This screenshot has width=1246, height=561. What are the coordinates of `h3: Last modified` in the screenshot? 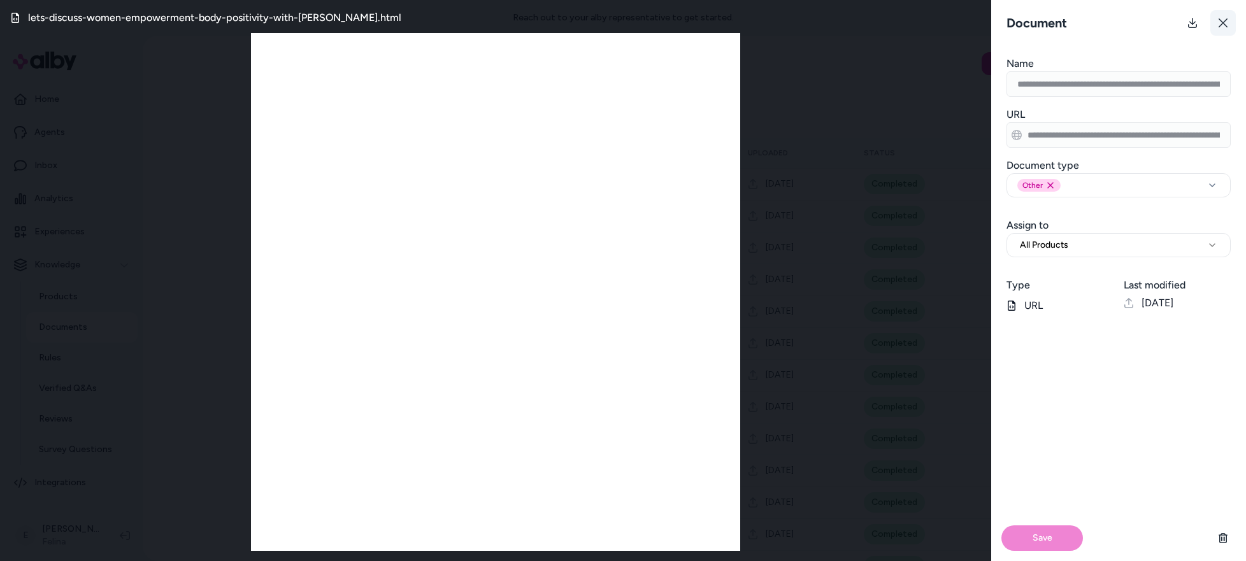 It's located at (1177, 285).